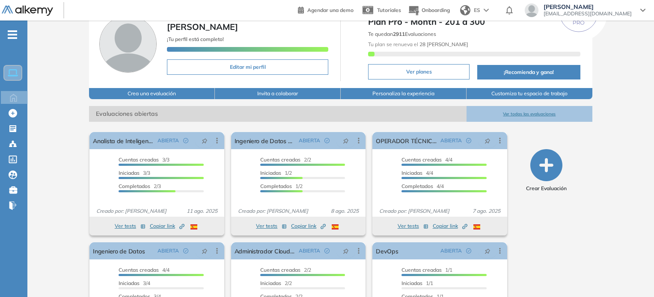 The width and height of the screenshot is (654, 297). I want to click on span: Agendar una demo, so click(330, 10).